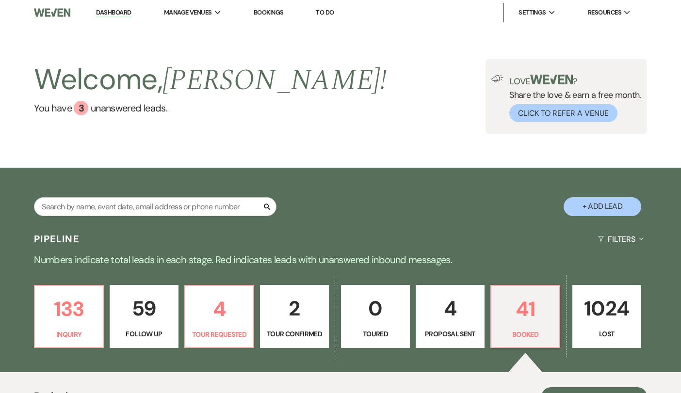 The width and height of the screenshot is (681, 393). I want to click on p: Inquiry, so click(69, 334).